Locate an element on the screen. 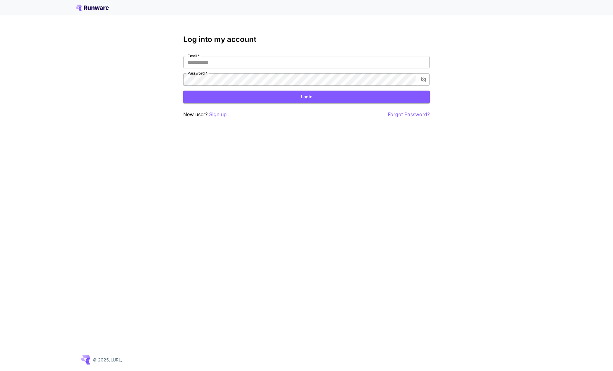 This screenshot has width=613, height=371. button: Forgot Password? is located at coordinates (409, 114).